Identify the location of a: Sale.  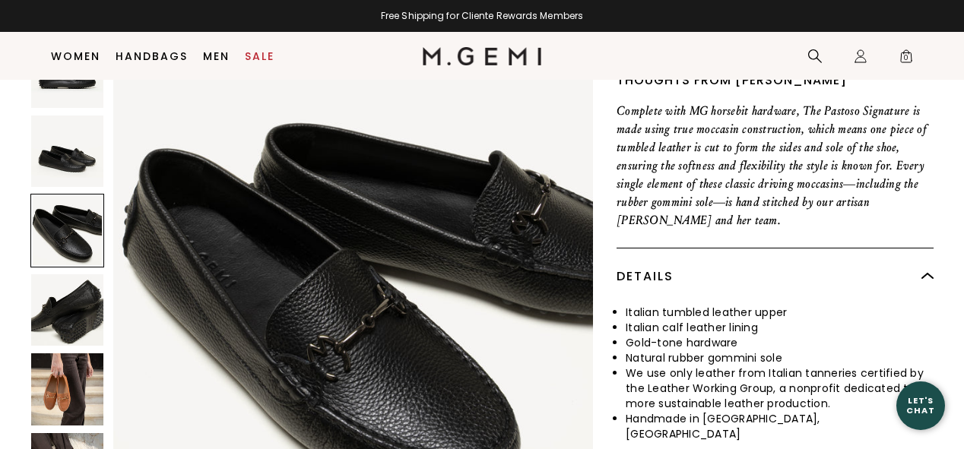
(259, 56).